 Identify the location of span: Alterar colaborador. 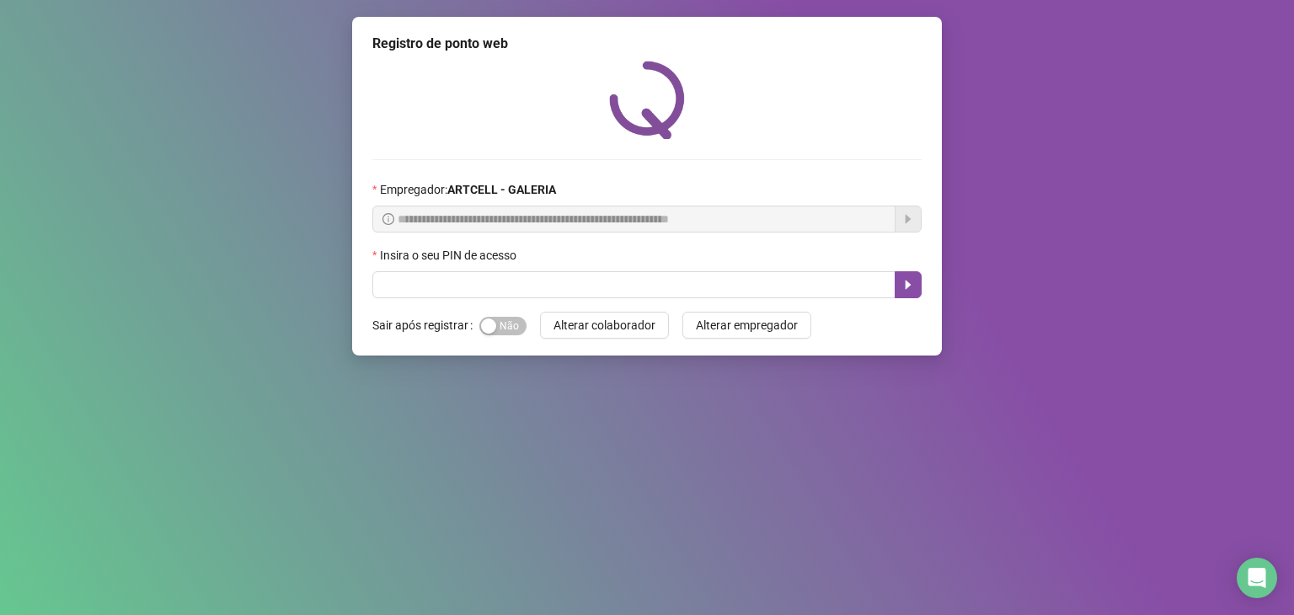
(604, 325).